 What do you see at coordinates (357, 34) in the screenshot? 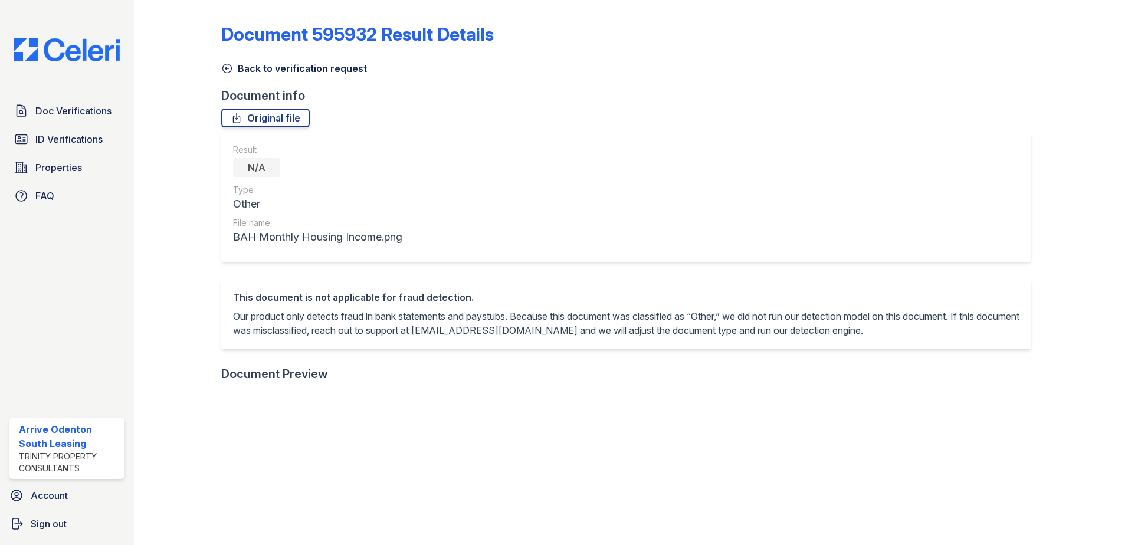
I see `a: Document 595932 Result Details` at bounding box center [357, 34].